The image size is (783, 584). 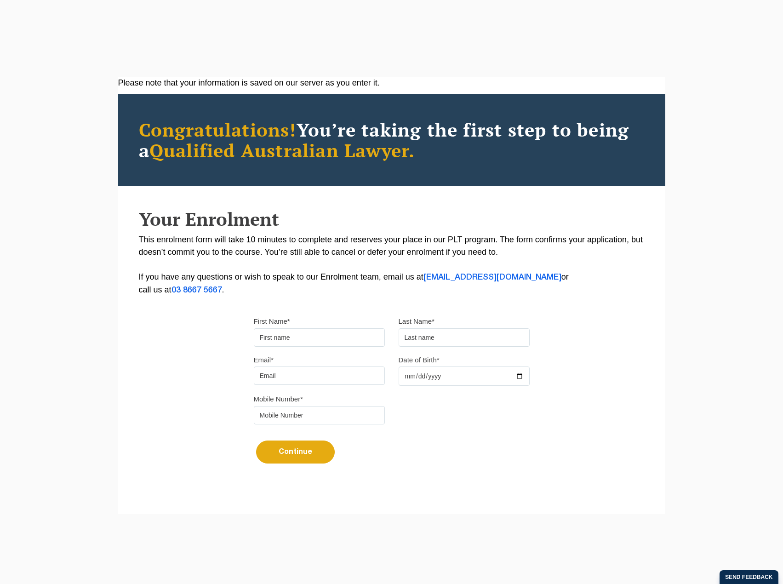 I want to click on span: Congratulations!, so click(x=217, y=129).